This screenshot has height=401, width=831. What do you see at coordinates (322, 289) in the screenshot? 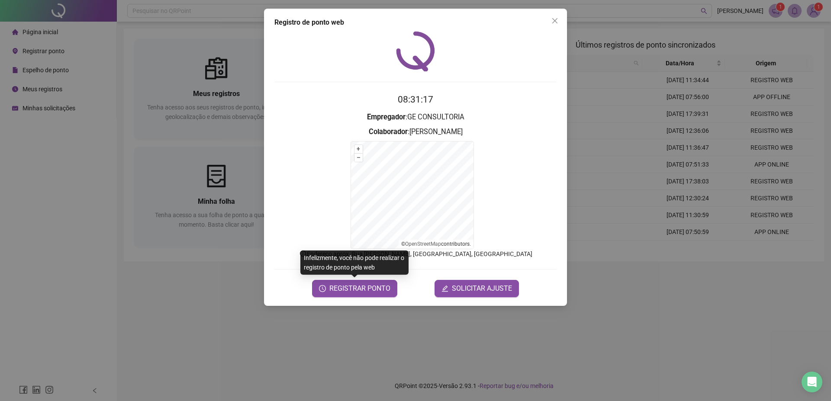
I see `span: clock-circle` at bounding box center [322, 289].